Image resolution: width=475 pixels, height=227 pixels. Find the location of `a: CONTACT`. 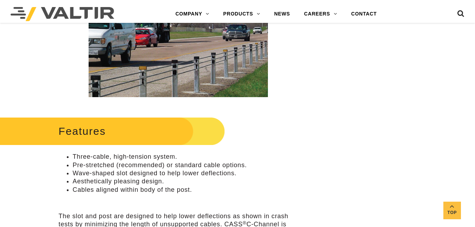

a: CONTACT is located at coordinates (364, 14).